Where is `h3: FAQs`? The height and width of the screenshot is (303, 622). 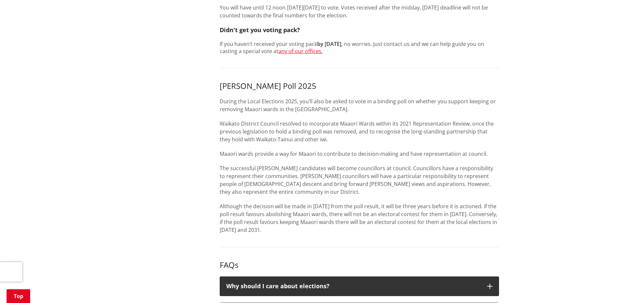
h3: FAQs is located at coordinates (359, 265).